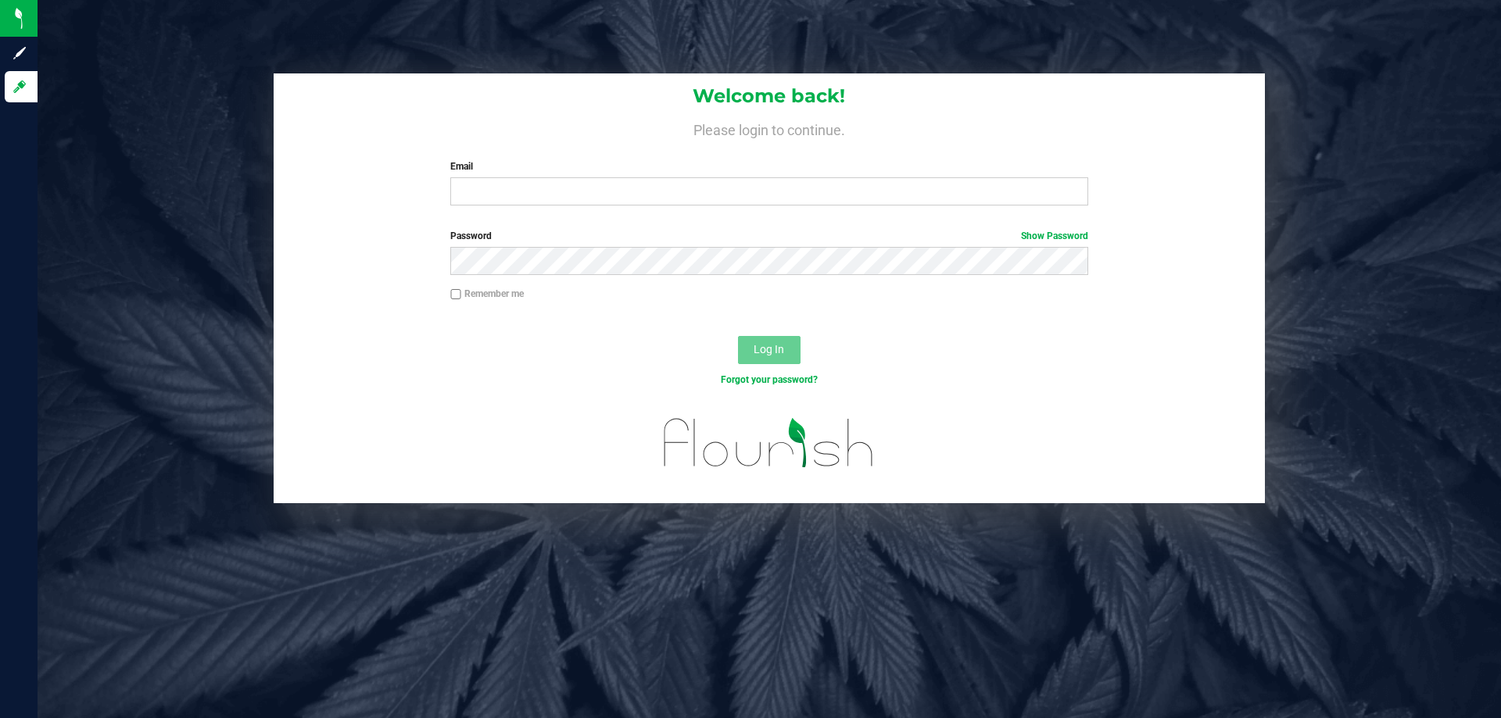 The image size is (1501, 718). I want to click on label: Remember me, so click(487, 294).